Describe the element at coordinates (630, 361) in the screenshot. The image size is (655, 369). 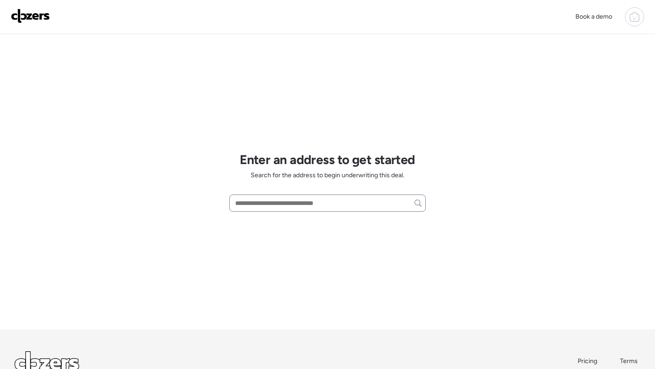
I see `a: Terms` at that location.